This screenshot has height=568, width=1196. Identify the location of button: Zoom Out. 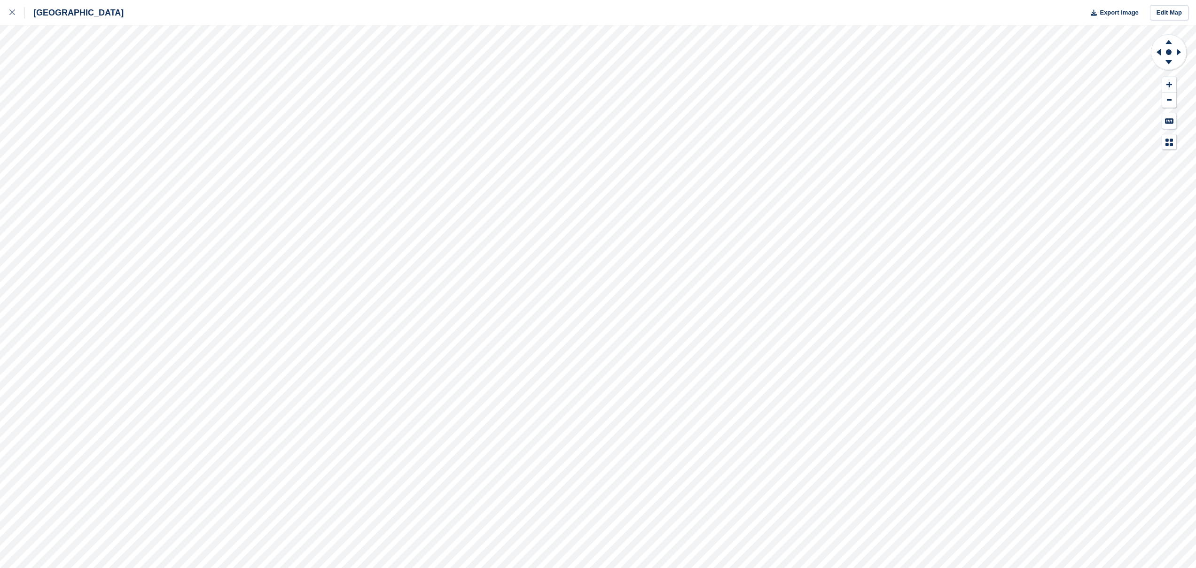
(1169, 100).